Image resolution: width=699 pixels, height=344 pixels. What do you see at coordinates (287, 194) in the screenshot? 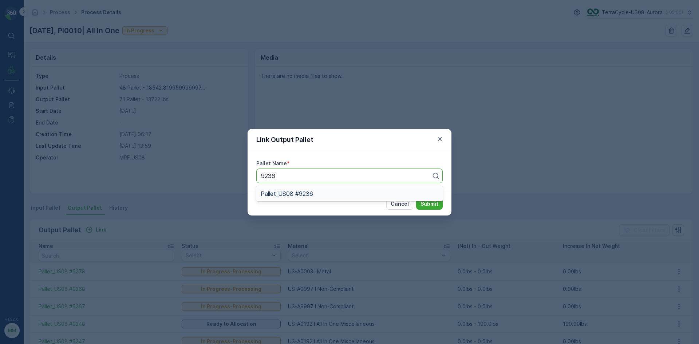
I see `span: Pallet_US08 #9236` at bounding box center [287, 194].